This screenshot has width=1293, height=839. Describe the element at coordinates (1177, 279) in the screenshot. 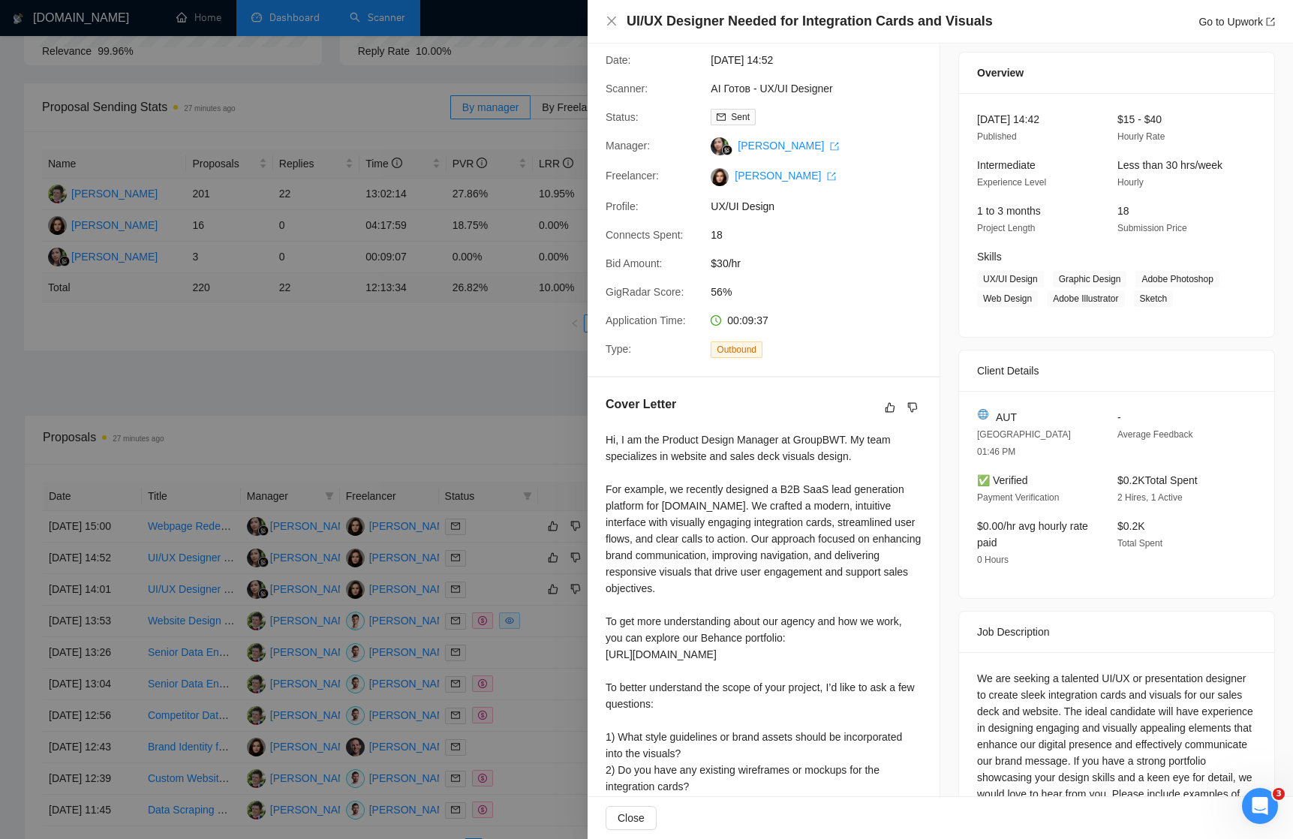

I see `span: Adobe Photoshop` at that location.